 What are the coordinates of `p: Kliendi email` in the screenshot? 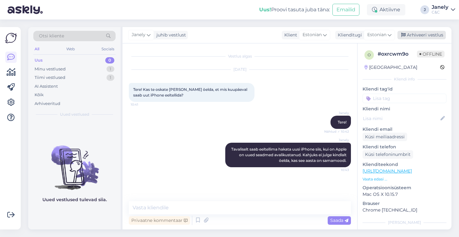 It's located at (404, 129).